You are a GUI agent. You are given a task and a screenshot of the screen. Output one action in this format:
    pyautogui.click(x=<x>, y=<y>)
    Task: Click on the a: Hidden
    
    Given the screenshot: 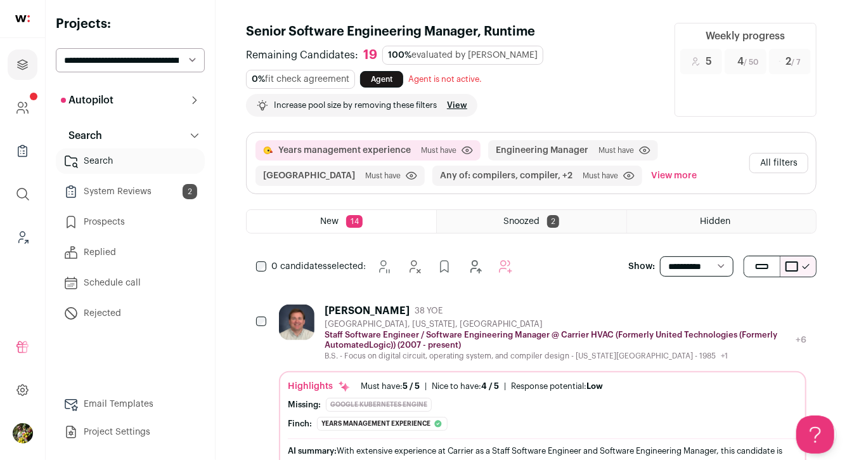 What is the action you would take?
    pyautogui.click(x=722, y=221)
    